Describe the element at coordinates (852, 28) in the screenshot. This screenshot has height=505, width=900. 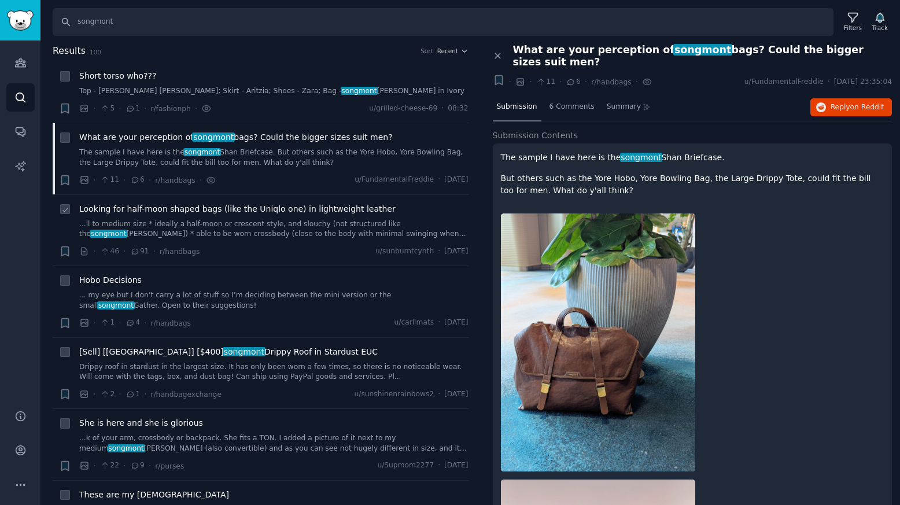
I see `div: Filters` at that location.